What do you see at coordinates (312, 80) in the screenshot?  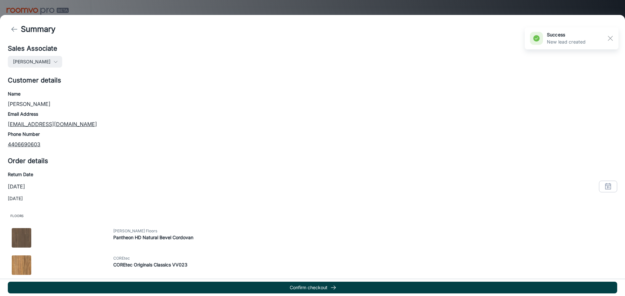 I see `h5: Customer details` at bounding box center [312, 80].